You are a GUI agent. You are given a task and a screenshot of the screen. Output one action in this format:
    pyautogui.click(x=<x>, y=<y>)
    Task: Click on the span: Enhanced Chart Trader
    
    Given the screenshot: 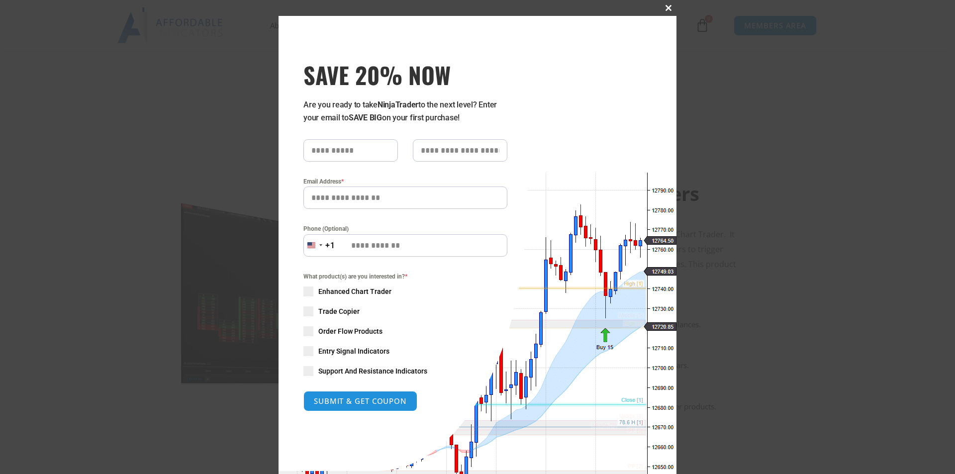 What is the action you would take?
    pyautogui.click(x=355, y=291)
    